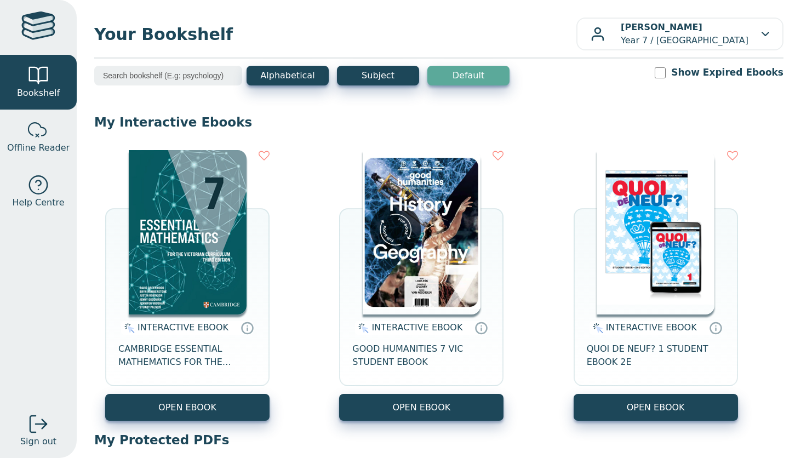 The image size is (801, 458). I want to click on span: Your Bookshelf, so click(335, 34).